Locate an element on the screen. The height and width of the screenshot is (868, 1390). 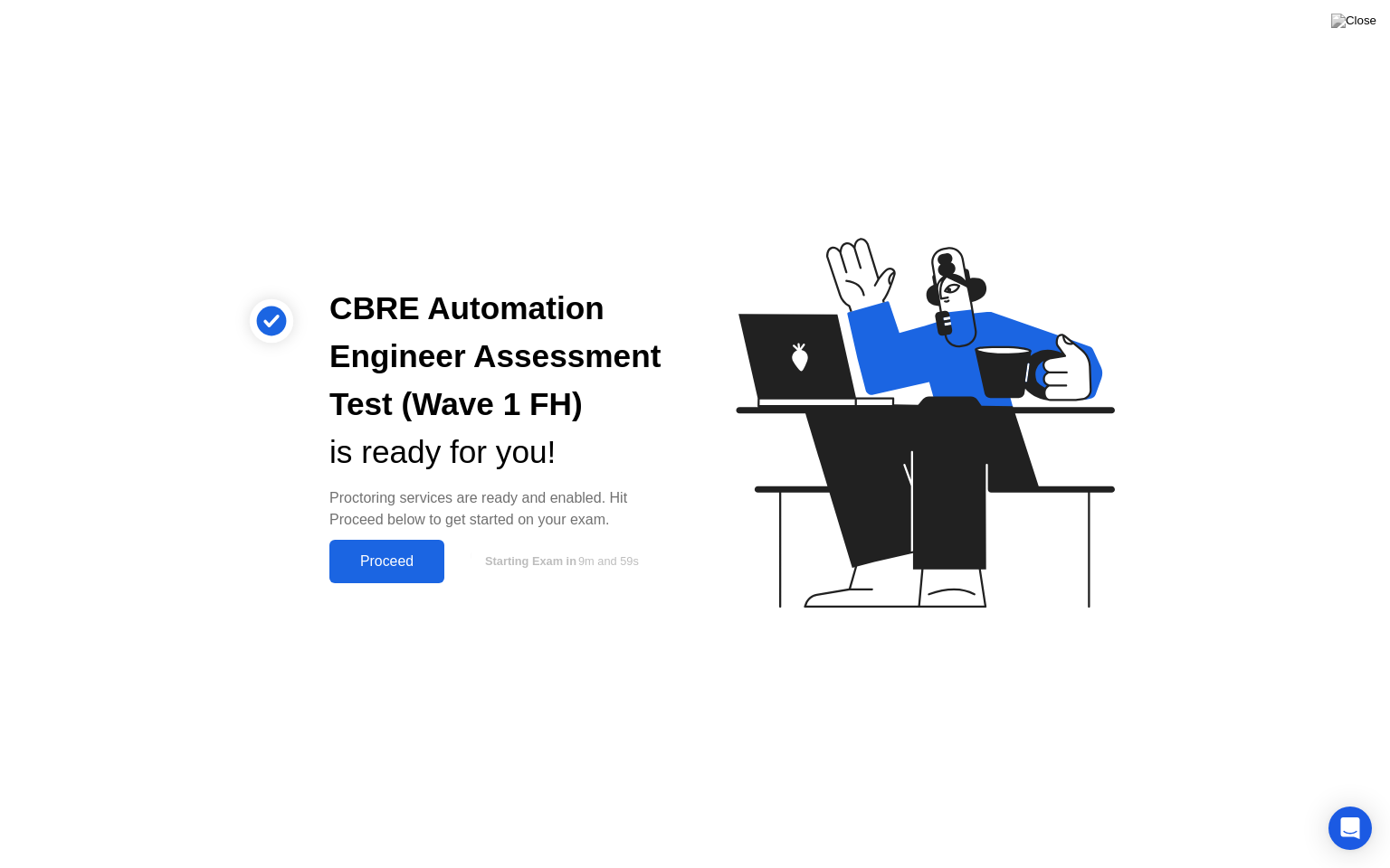
div: is ready for you! is located at coordinates (497, 452).